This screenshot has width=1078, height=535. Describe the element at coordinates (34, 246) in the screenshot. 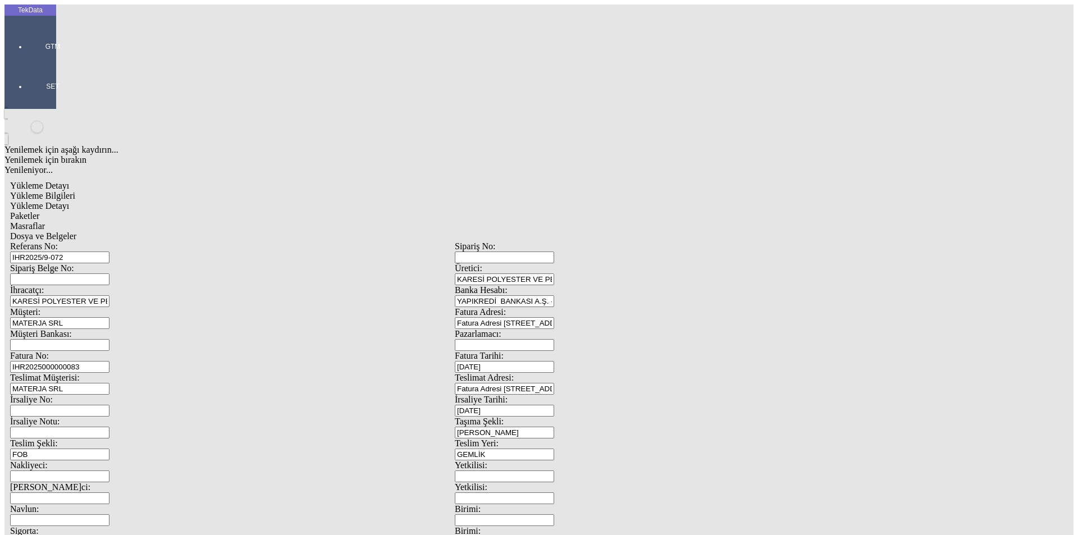

I see `span: Referans No:` at that location.